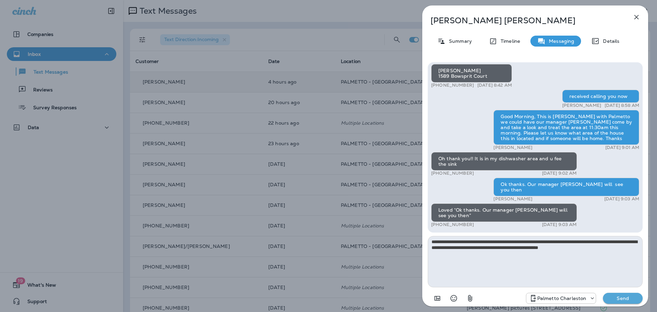 The image size is (657, 312). What do you see at coordinates (508, 41) in the screenshot?
I see `p: Timeline` at bounding box center [508, 41].